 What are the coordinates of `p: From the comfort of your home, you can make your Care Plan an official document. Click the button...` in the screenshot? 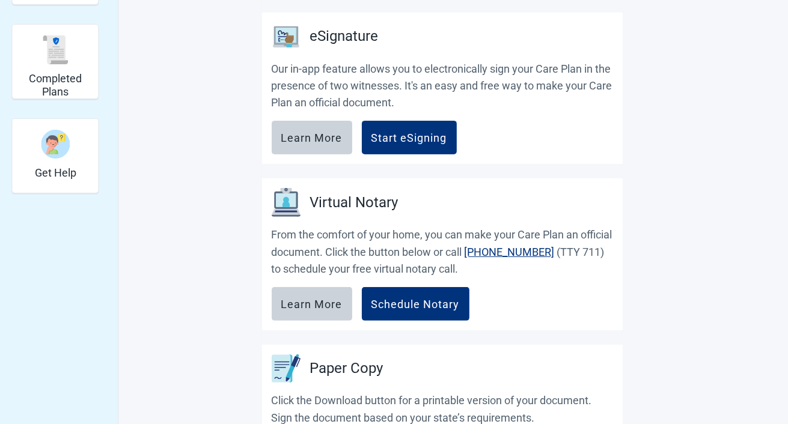 It's located at (442, 252).